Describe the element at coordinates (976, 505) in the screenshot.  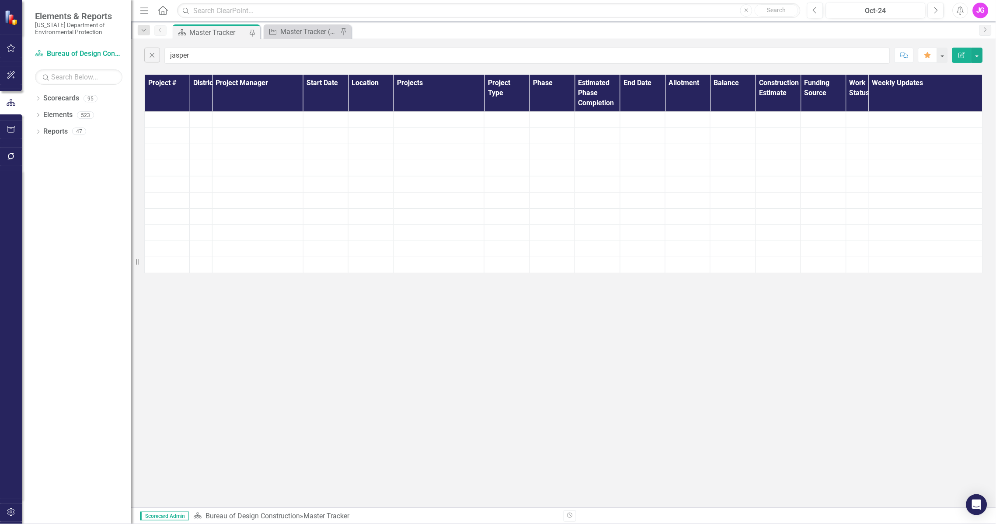
I see `div: Open Intercom Messenger` at that location.